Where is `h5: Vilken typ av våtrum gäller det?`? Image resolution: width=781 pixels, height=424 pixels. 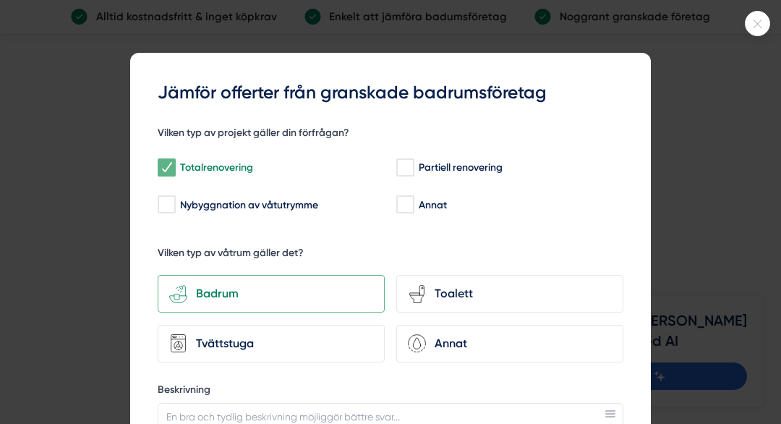
h5: Vilken typ av våtrum gäller det? is located at coordinates (231, 255).